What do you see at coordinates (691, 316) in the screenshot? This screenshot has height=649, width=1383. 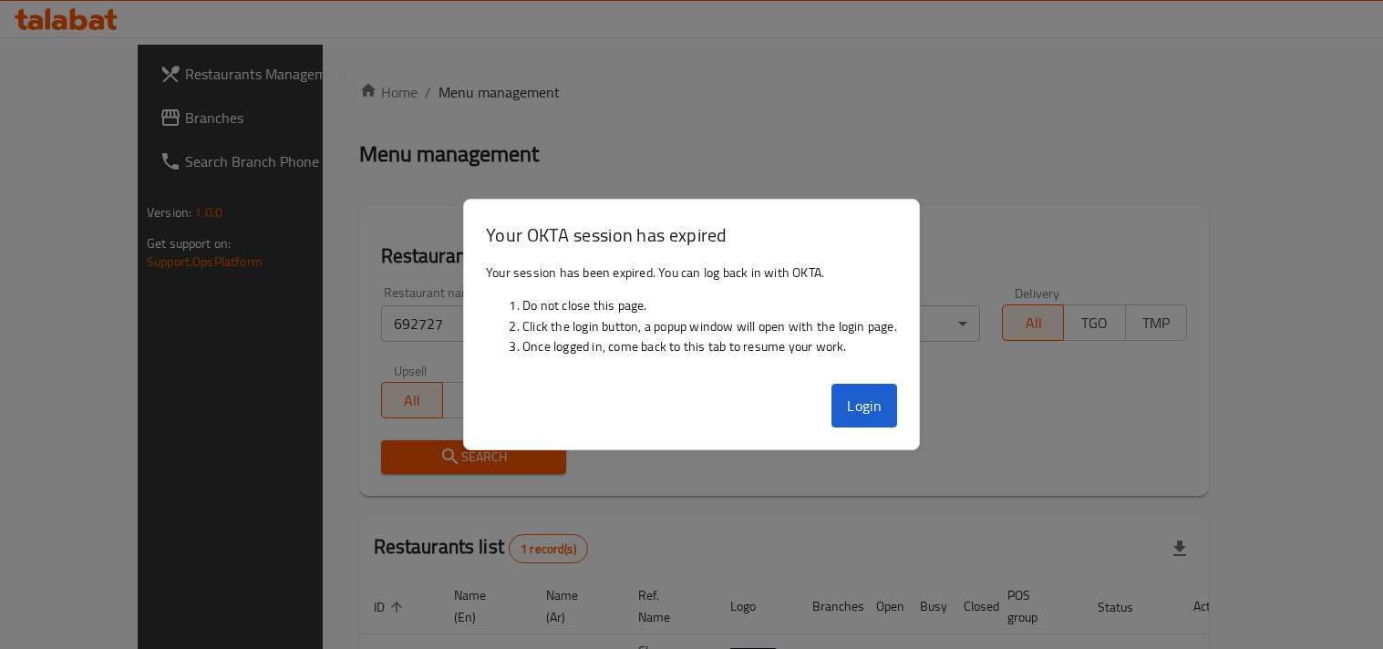 I see `div: Your session has been expired. You can log back in with OKTA.` at bounding box center [691, 316].